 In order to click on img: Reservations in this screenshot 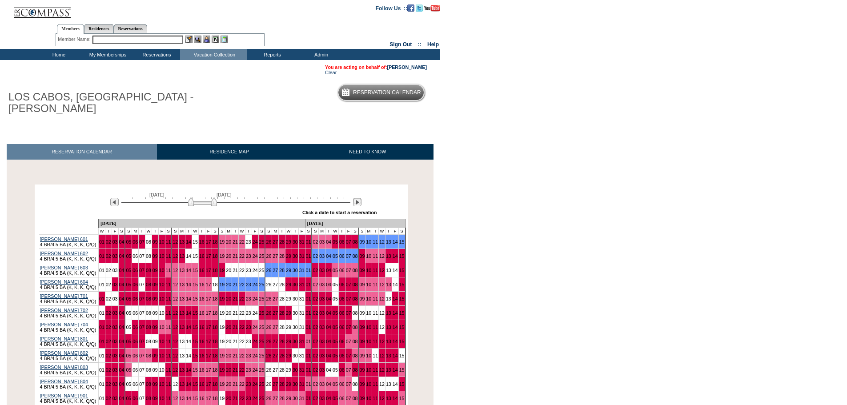, I will do `click(215, 39)`.